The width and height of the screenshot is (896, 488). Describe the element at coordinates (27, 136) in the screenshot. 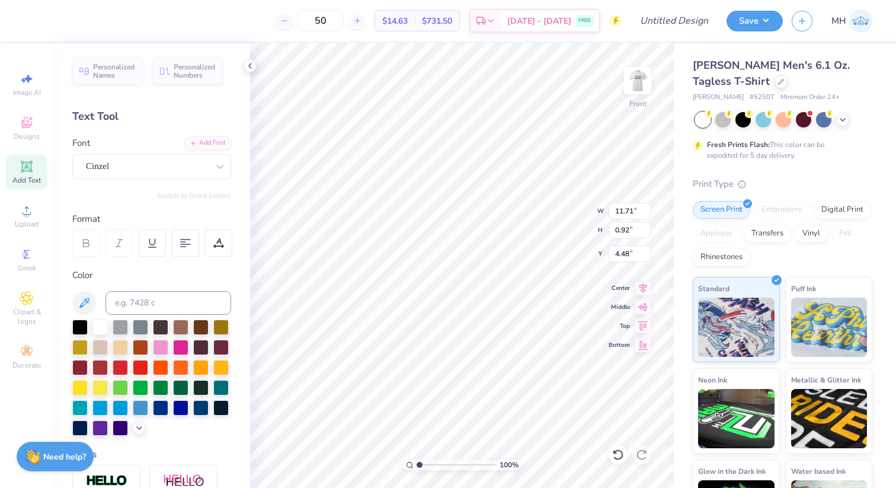

I see `span: Designs` at that location.